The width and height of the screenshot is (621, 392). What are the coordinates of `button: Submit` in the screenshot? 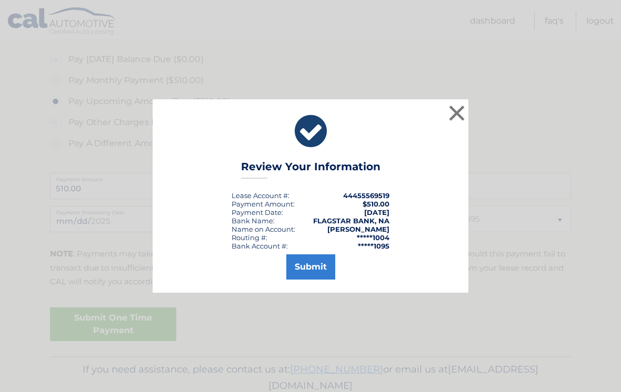 It's located at (310, 267).